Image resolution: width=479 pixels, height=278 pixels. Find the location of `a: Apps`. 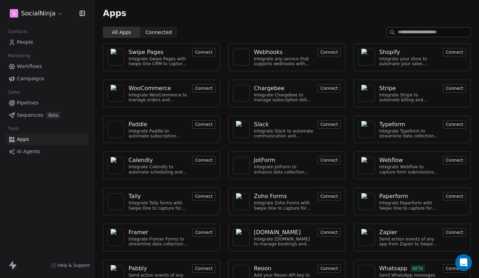

a: Apps is located at coordinates (47, 139).